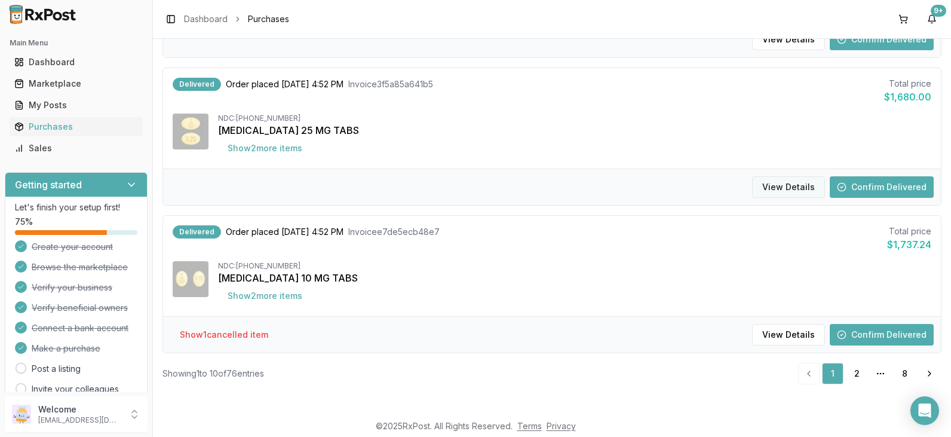 The image size is (951, 437). I want to click on a: 2, so click(856, 373).